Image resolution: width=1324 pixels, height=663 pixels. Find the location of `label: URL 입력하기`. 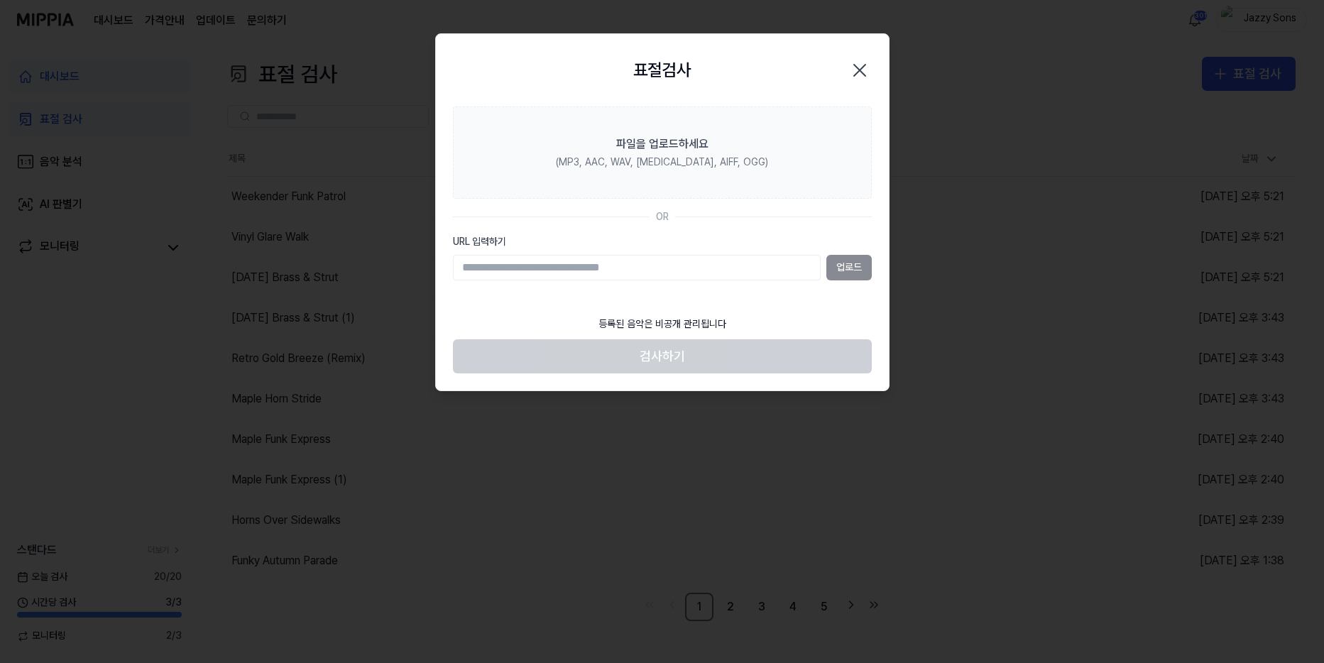

label: URL 입력하기 is located at coordinates (662, 242).